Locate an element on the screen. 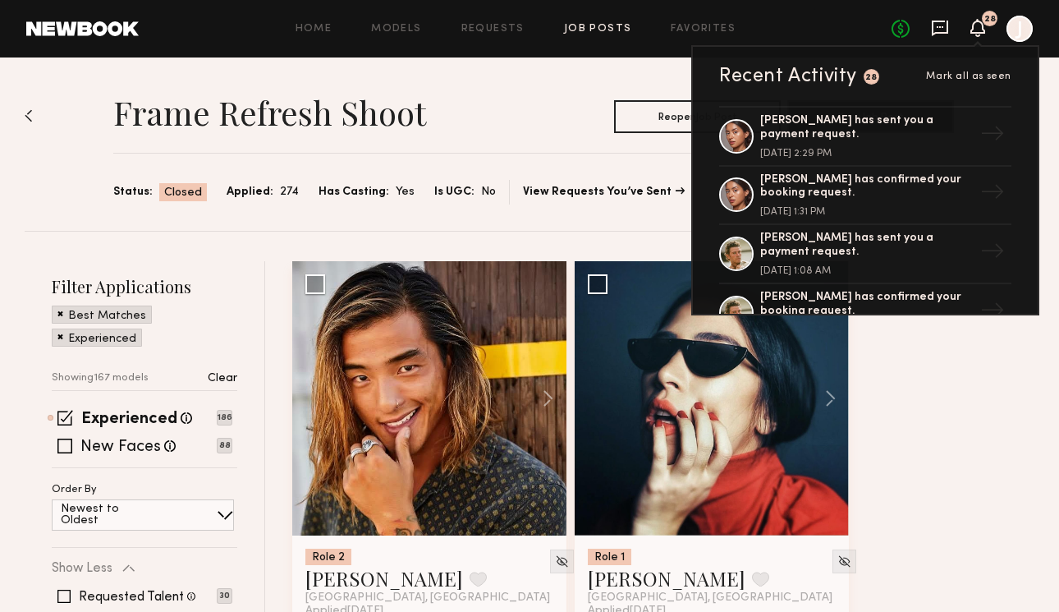 The image size is (1059, 612). a: Favorites is located at coordinates (703, 29).